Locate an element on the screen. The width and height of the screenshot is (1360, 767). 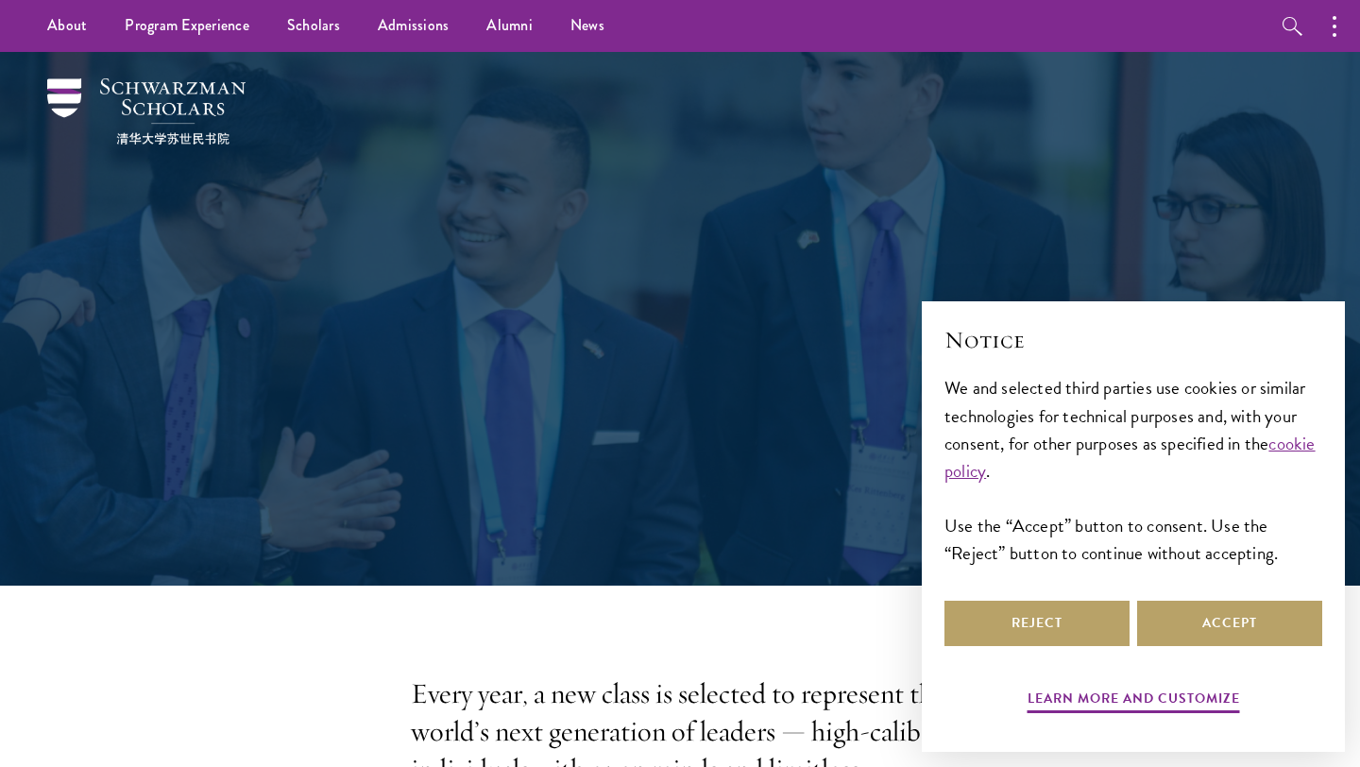
h2: Notice is located at coordinates (1133, 340).